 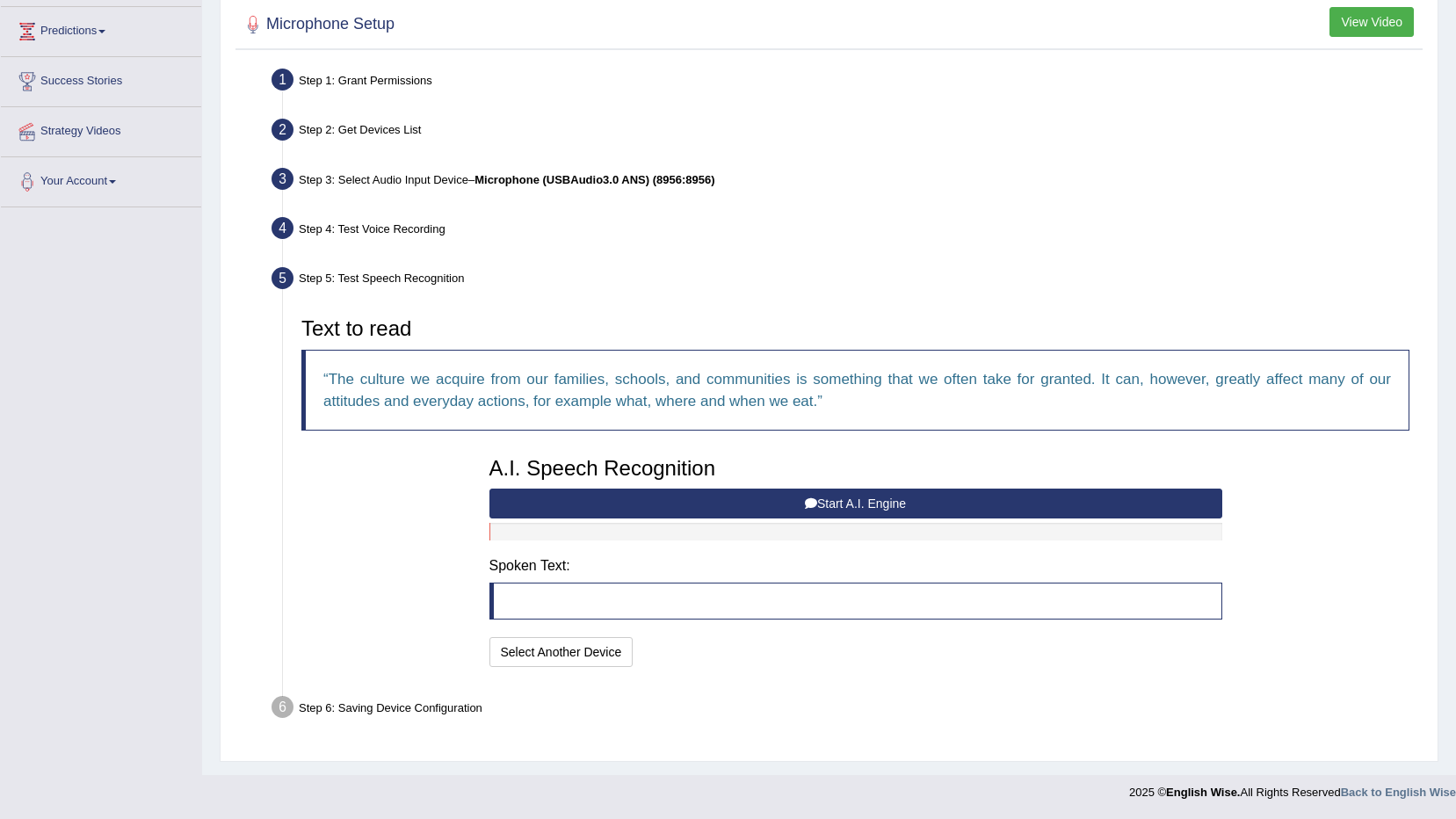 What do you see at coordinates (846, 231) in the screenshot?
I see `div: Step 4: Test Voice Recording` at bounding box center [846, 231].